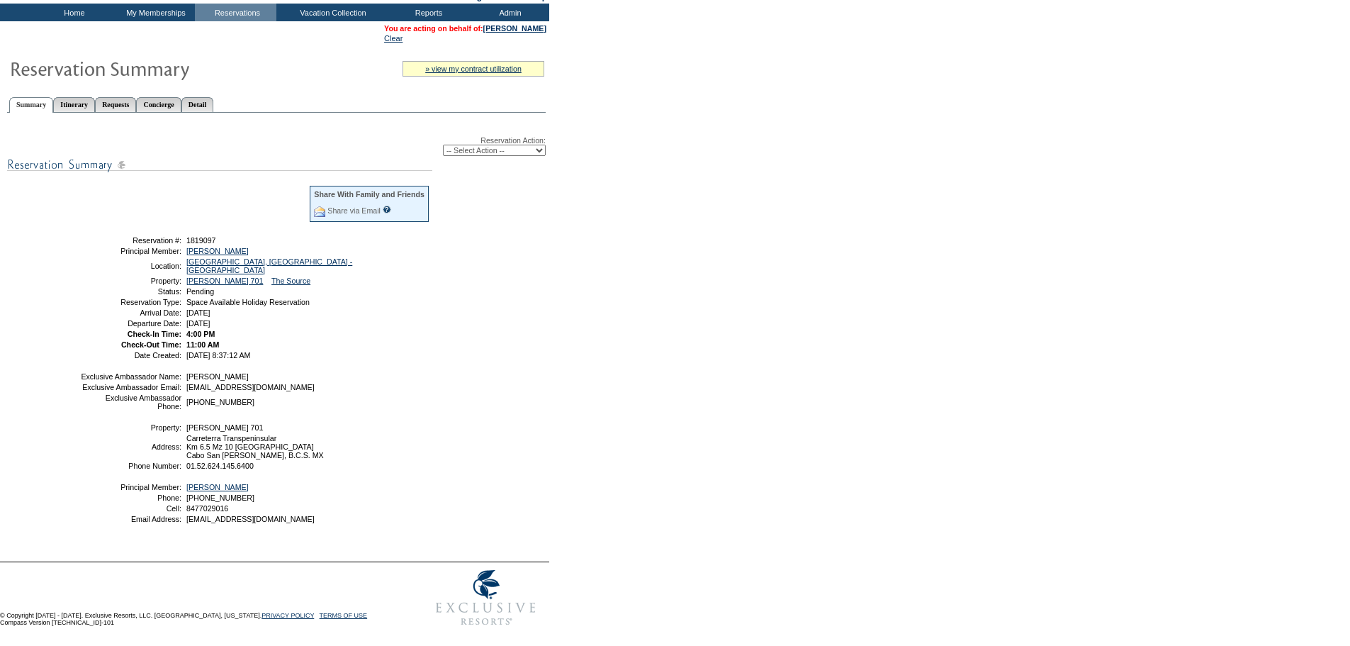 This screenshot has height=646, width=1350. Describe the element at coordinates (220, 164) in the screenshot. I see `img: subTtlResSummary.gif` at that location.